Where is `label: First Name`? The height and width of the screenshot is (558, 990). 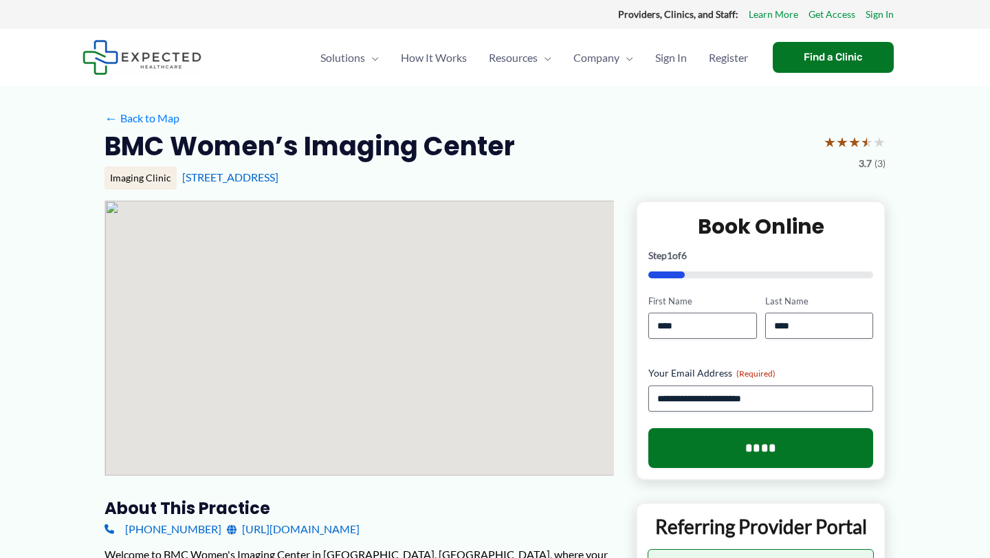
label: First Name is located at coordinates (702, 301).